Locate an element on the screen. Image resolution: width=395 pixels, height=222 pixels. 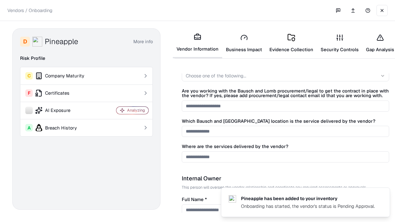
a: Business Impact is located at coordinates (244, 43).